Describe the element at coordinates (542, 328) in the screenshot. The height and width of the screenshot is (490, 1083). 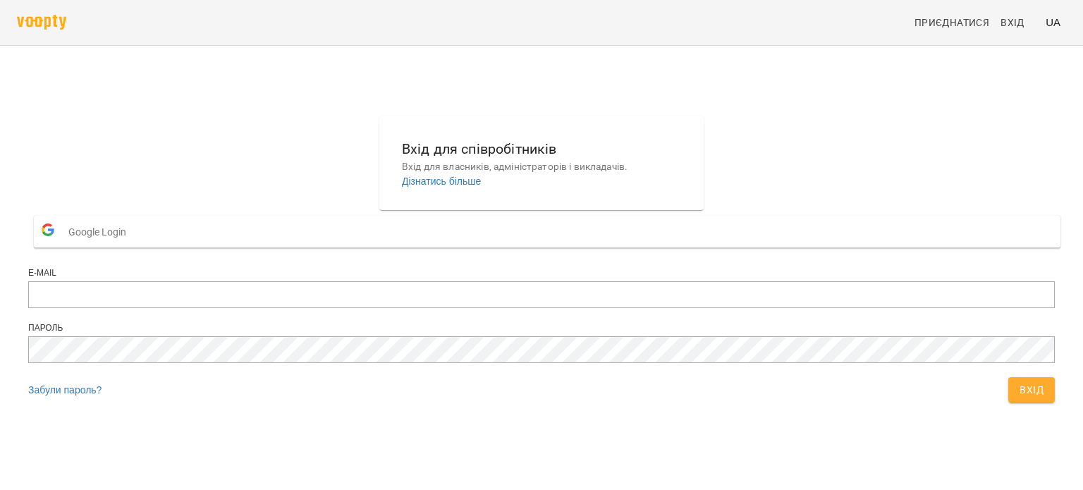
I see `div: Пароль` at that location.